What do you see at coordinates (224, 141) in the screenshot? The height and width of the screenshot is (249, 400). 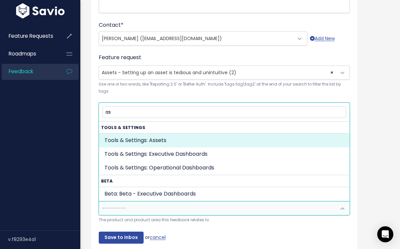 I see `li: Tools & Settings: Assets` at bounding box center [224, 141].